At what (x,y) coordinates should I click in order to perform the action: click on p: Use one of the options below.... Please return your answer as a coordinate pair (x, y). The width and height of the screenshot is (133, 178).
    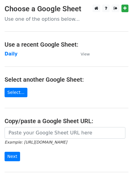
    Looking at the image, I should click on (66, 19).